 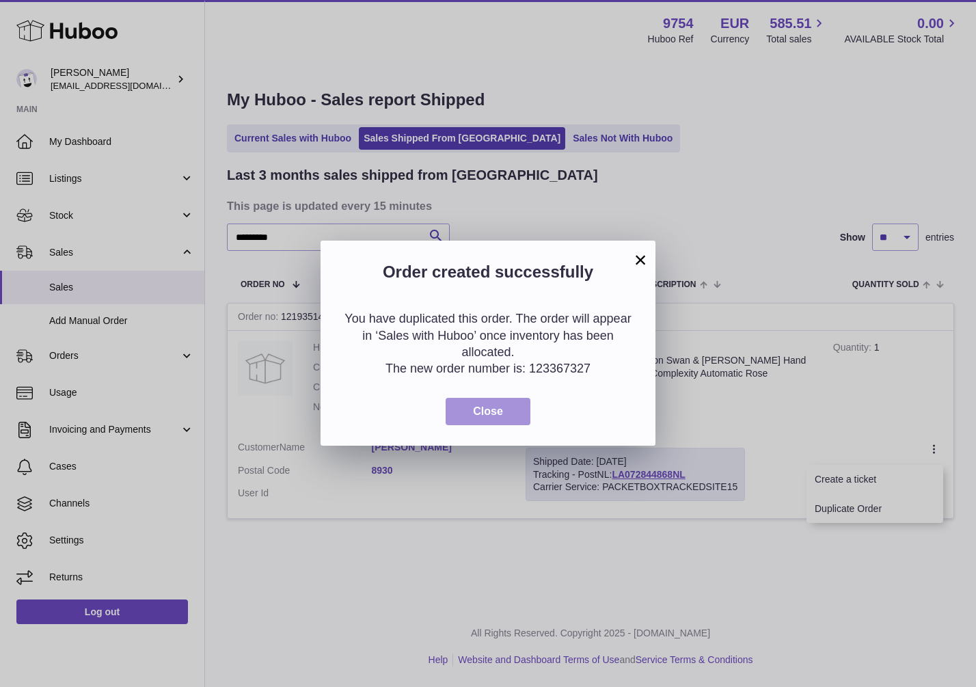 I want to click on button: Close, so click(x=488, y=412).